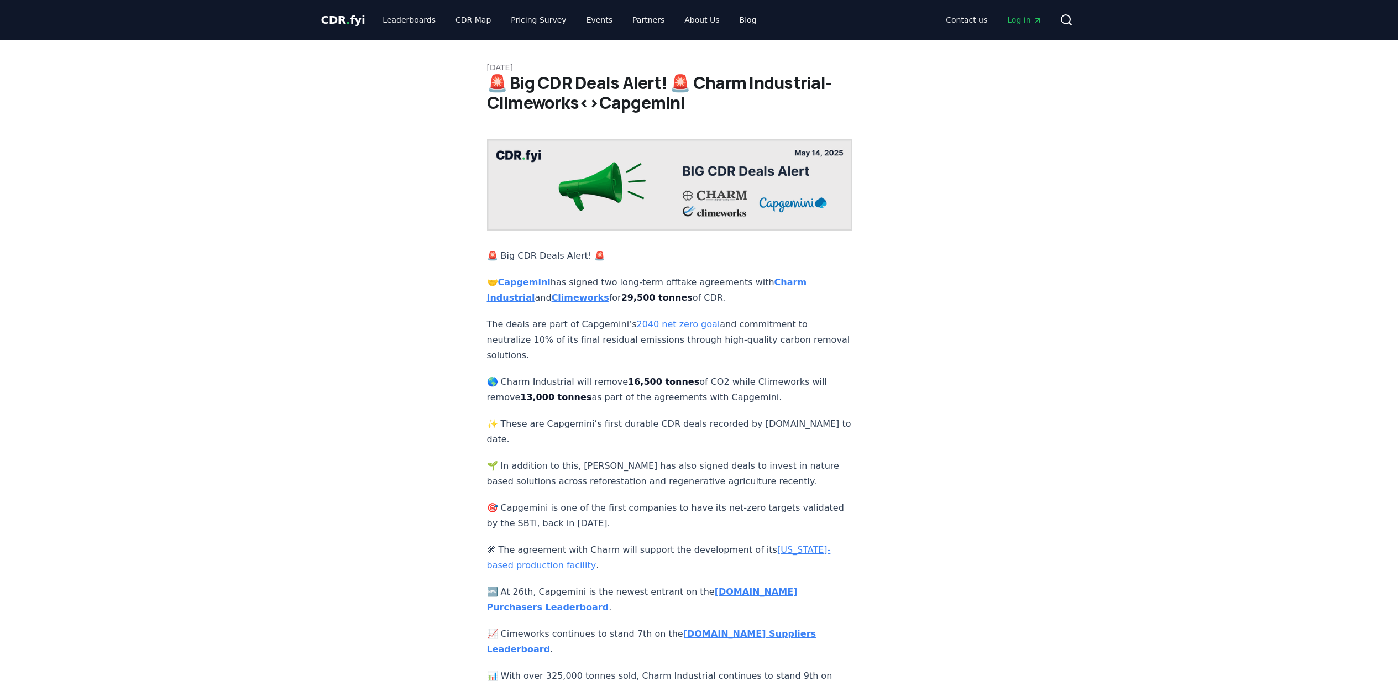  What do you see at coordinates (670, 600) in the screenshot?
I see `p: 🆕 At 26th, Capgemini is the newest entrant on the .` at bounding box center [670, 600].